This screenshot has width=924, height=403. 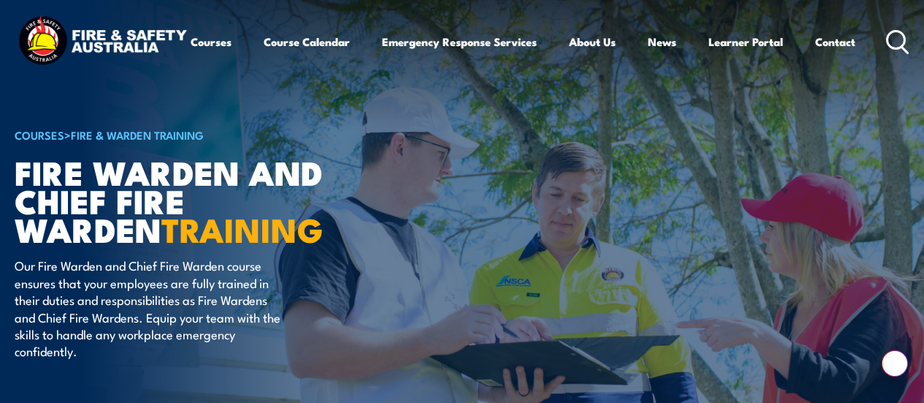 I want to click on a: Learner Portal, so click(x=746, y=42).